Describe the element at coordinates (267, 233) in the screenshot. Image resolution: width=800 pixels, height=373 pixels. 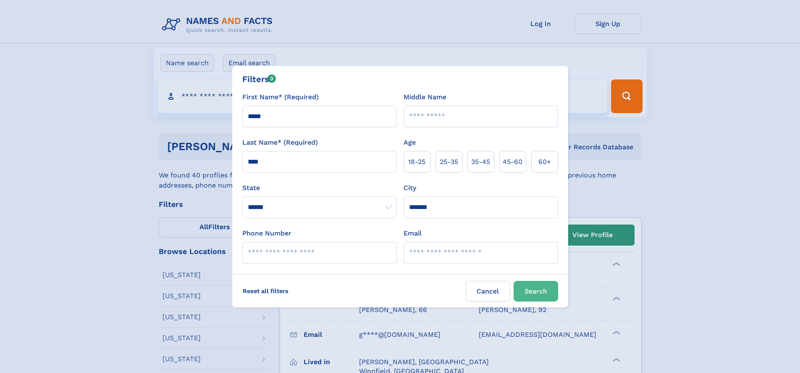
I see `label: Phone Number` at that location.